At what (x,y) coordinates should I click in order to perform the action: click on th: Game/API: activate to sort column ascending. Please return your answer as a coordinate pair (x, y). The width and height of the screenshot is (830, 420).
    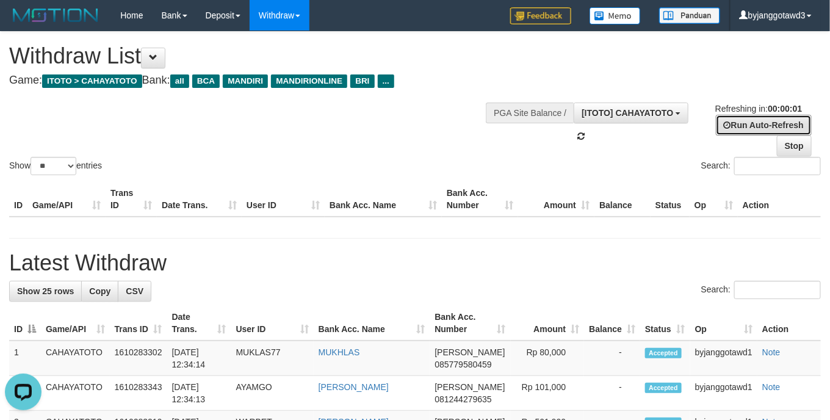
    Looking at the image, I should click on (75, 323).